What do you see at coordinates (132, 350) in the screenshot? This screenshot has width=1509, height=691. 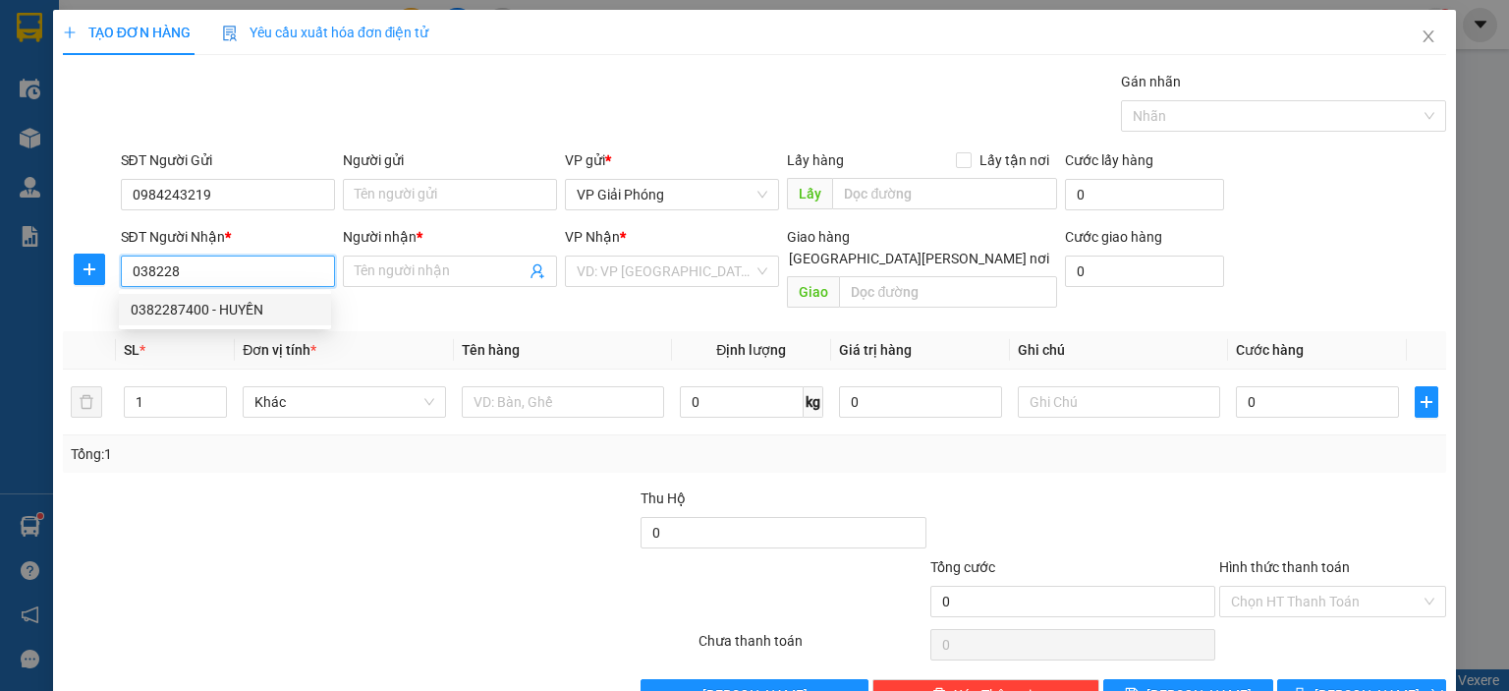 I see `span: SL` at bounding box center [132, 350].